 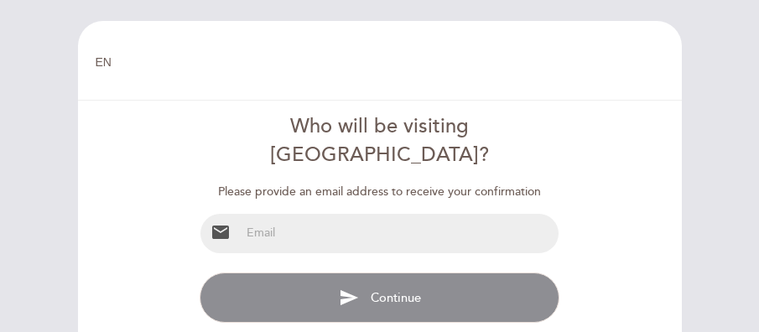 I want to click on input: Email, so click(x=399, y=233).